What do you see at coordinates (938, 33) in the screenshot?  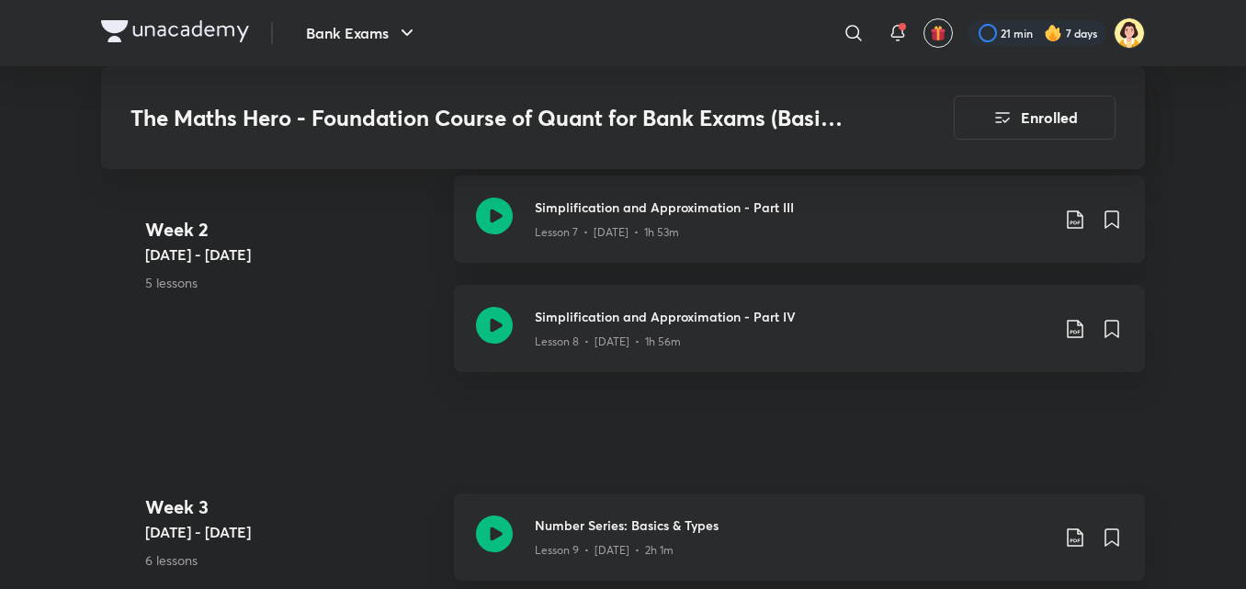 I see `img: avatar` at bounding box center [938, 33].